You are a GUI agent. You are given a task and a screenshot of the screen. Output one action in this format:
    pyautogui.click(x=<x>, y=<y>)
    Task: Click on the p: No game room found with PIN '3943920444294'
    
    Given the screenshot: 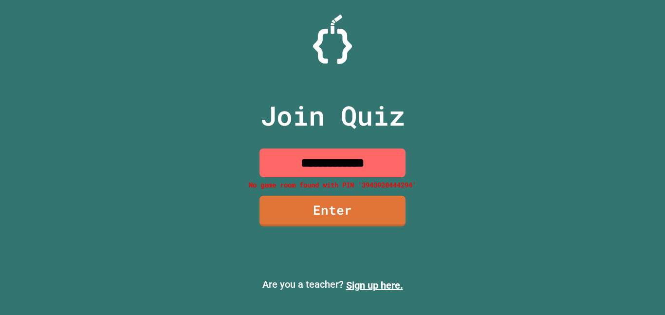 What is the action you would take?
    pyautogui.click(x=332, y=184)
    